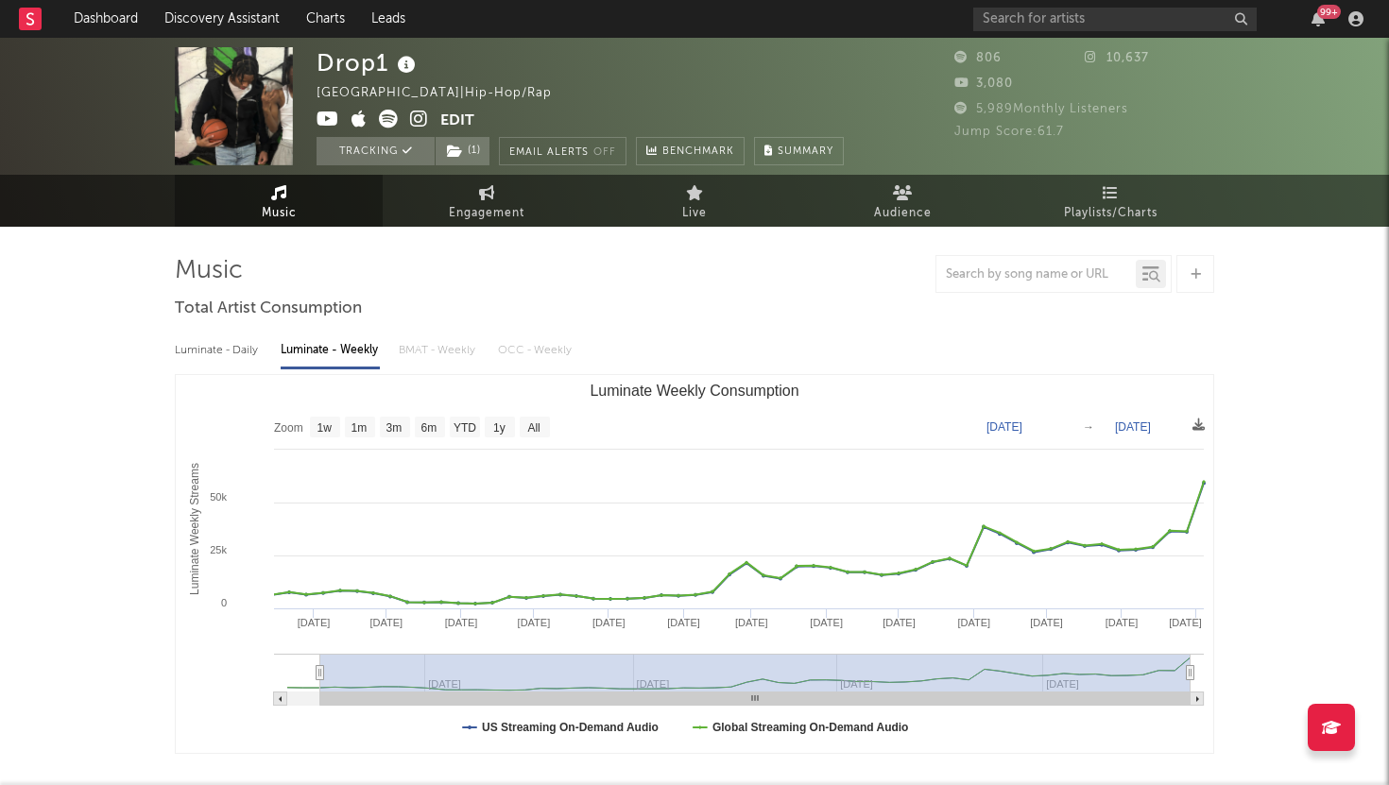 The width and height of the screenshot is (1389, 785). What do you see at coordinates (690, 151) in the screenshot?
I see `a: Benchmark` at bounding box center [690, 151].